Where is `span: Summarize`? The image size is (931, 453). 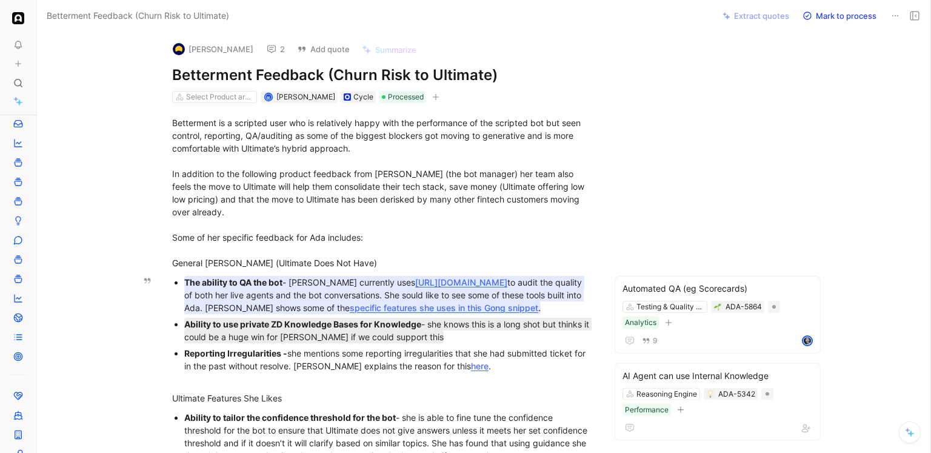
span: Summarize is located at coordinates (396, 50).